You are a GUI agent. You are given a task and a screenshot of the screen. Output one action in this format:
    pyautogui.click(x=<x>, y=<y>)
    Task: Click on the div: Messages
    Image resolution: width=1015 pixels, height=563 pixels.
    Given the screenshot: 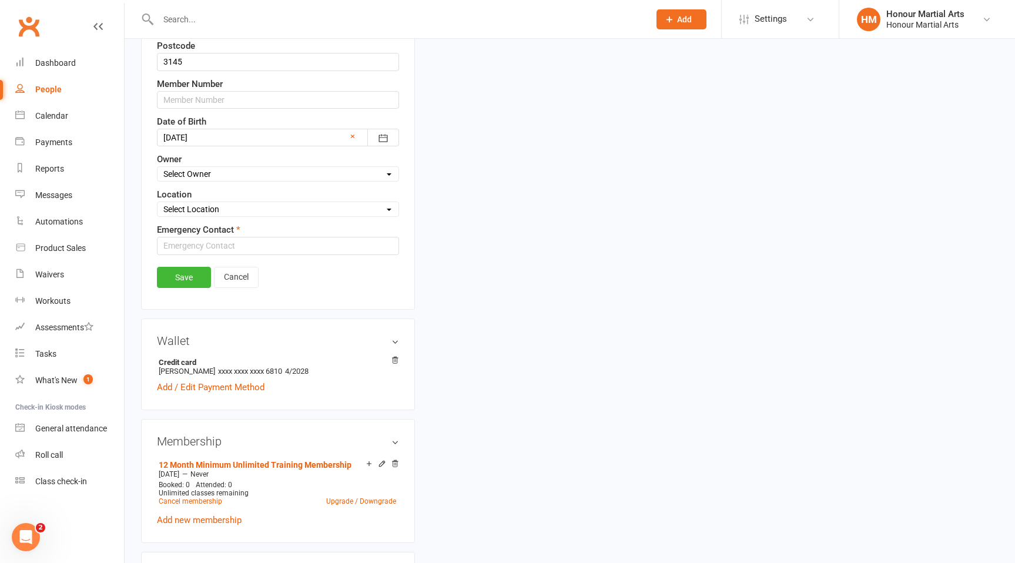 What is the action you would take?
    pyautogui.click(x=53, y=195)
    